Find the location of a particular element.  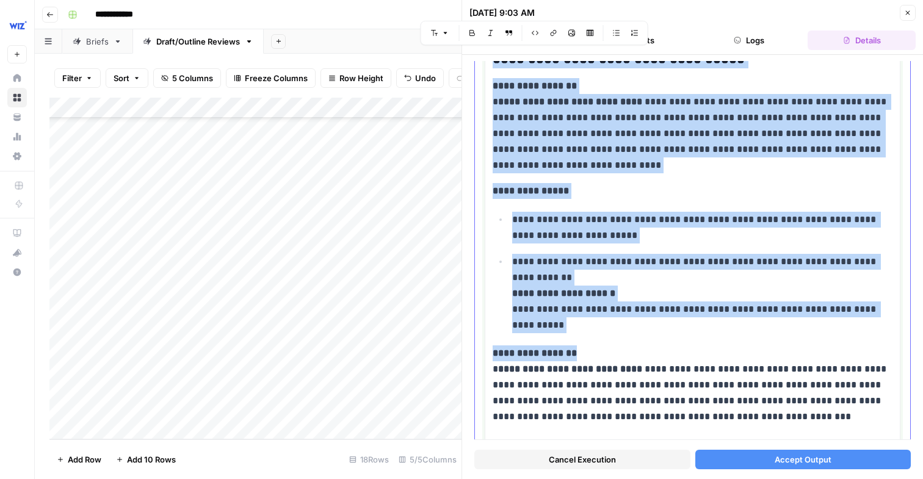

button: Sort is located at coordinates (127, 78).